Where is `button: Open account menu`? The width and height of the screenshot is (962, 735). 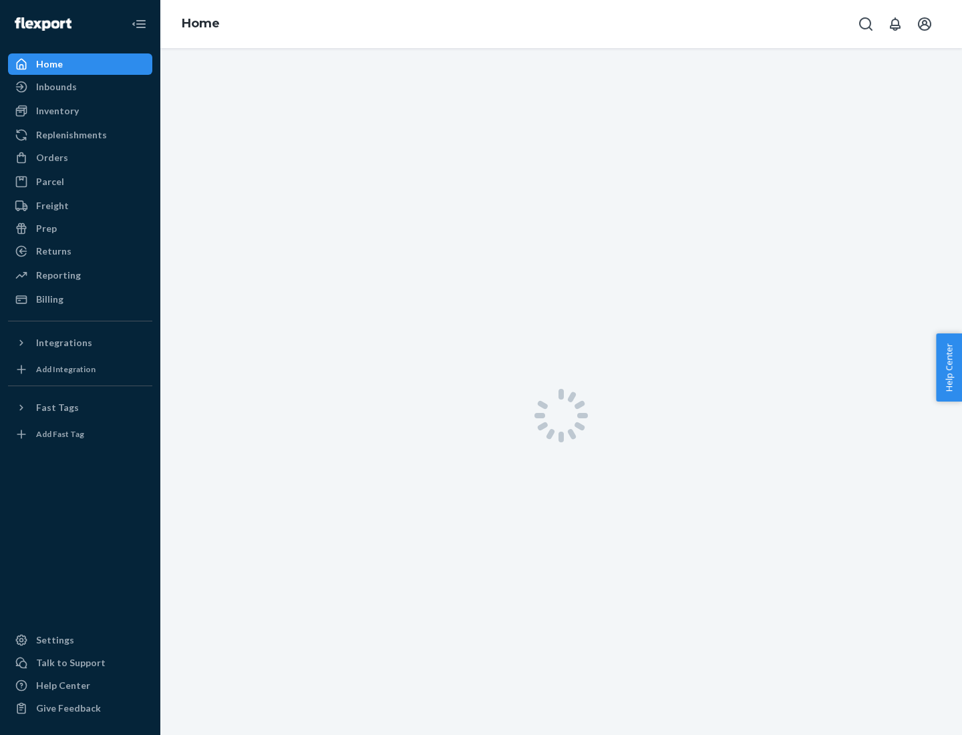
button: Open account menu is located at coordinates (925, 24).